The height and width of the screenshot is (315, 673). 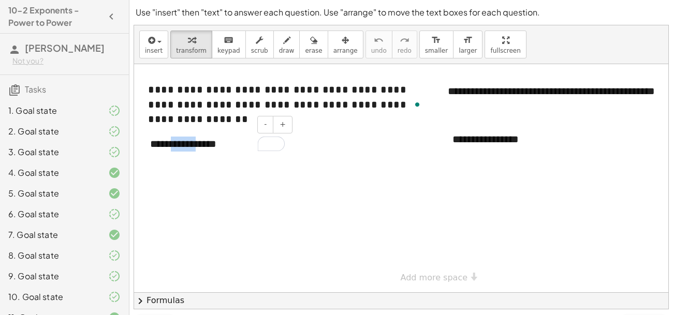 What do you see at coordinates (505, 51) in the screenshot?
I see `span: fullscreen` at bounding box center [505, 51].